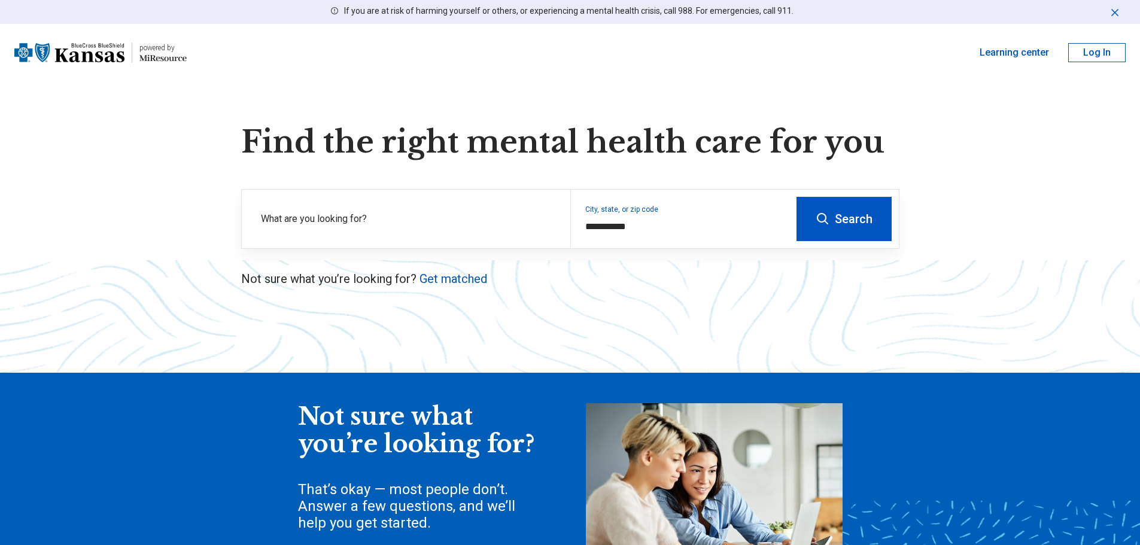 The height and width of the screenshot is (545, 1140). What do you see at coordinates (418, 506) in the screenshot?
I see `div: That’s okay — most people don’t. Answer a few questions, and we’ll help you get started.` at bounding box center [418, 506].